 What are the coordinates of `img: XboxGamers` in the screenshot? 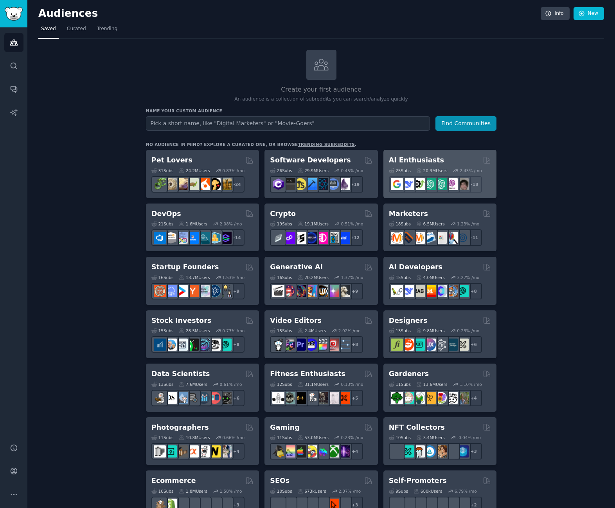 It's located at (333, 451).